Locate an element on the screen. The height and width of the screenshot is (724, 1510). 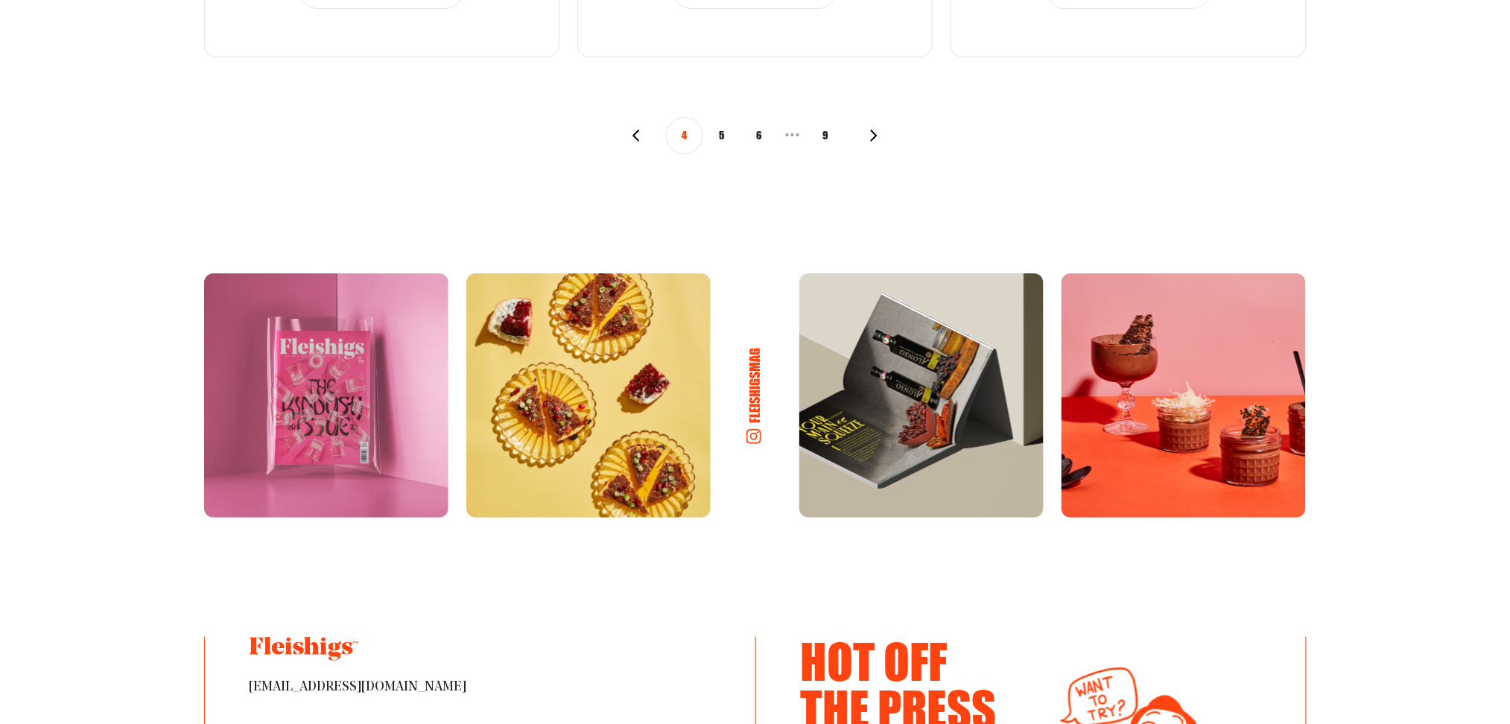
img: Instagram Photo 1 is located at coordinates (326, 396).